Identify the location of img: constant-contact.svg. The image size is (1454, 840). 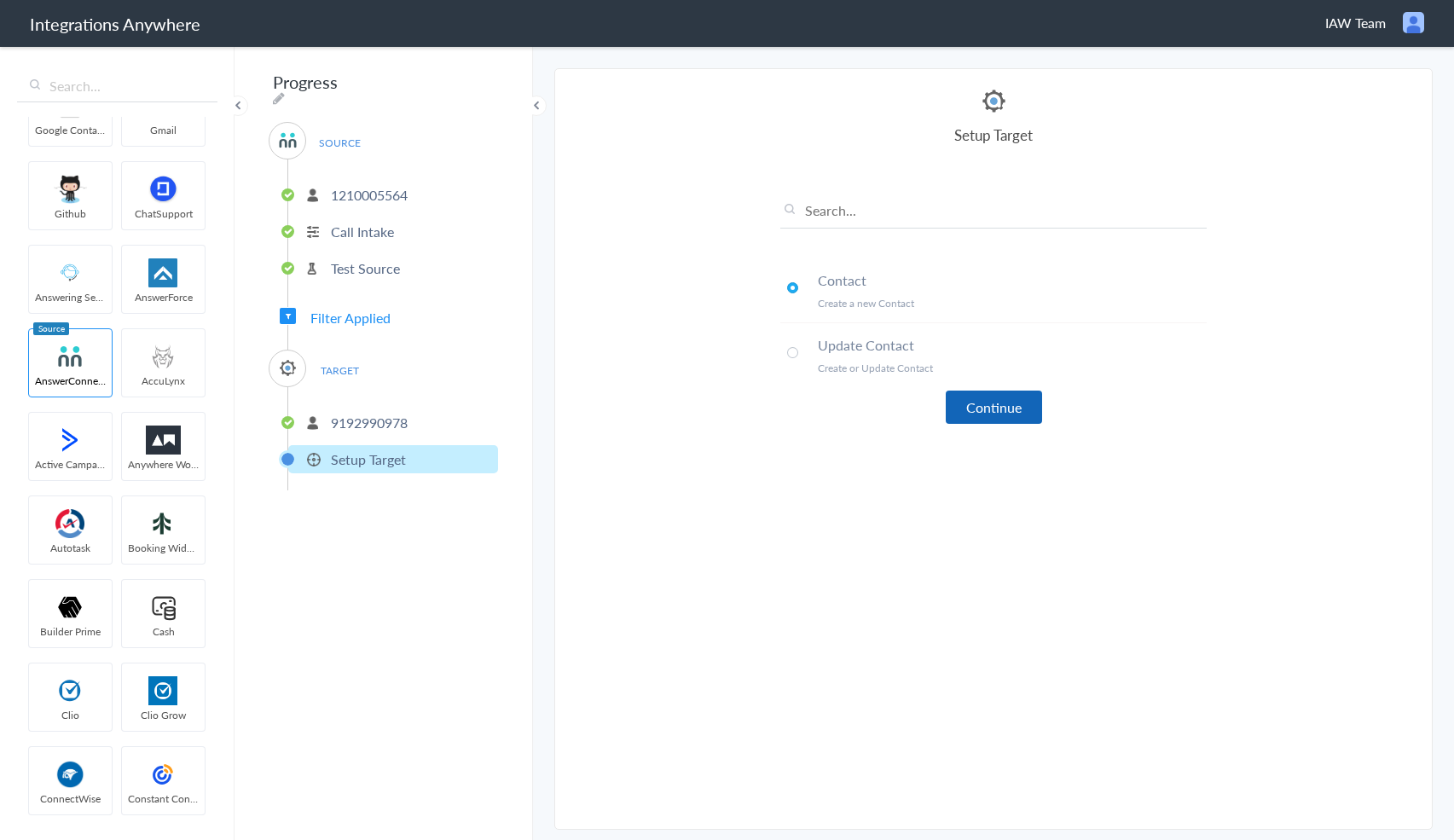
(163, 775).